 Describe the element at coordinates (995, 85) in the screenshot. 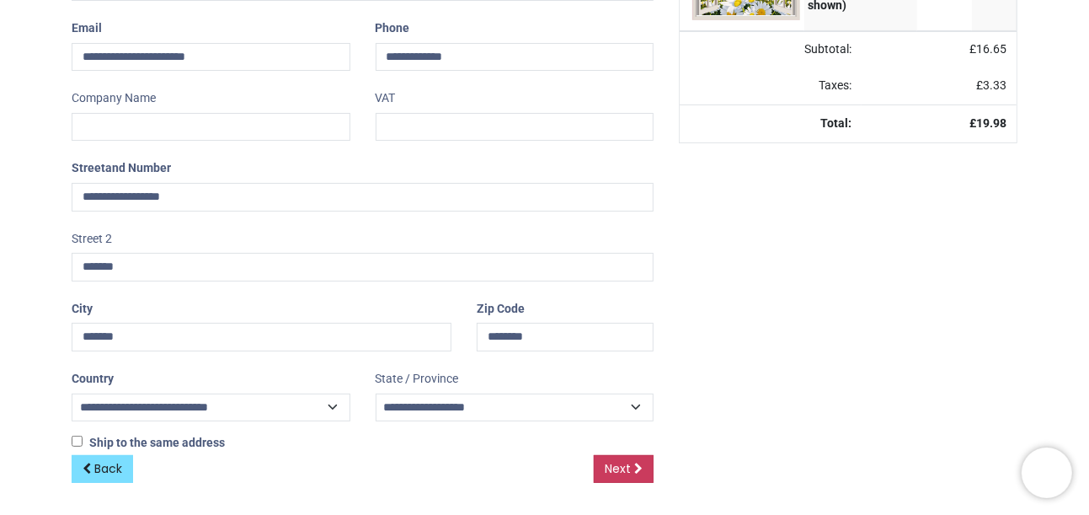

I see `span: 3.33` at that location.